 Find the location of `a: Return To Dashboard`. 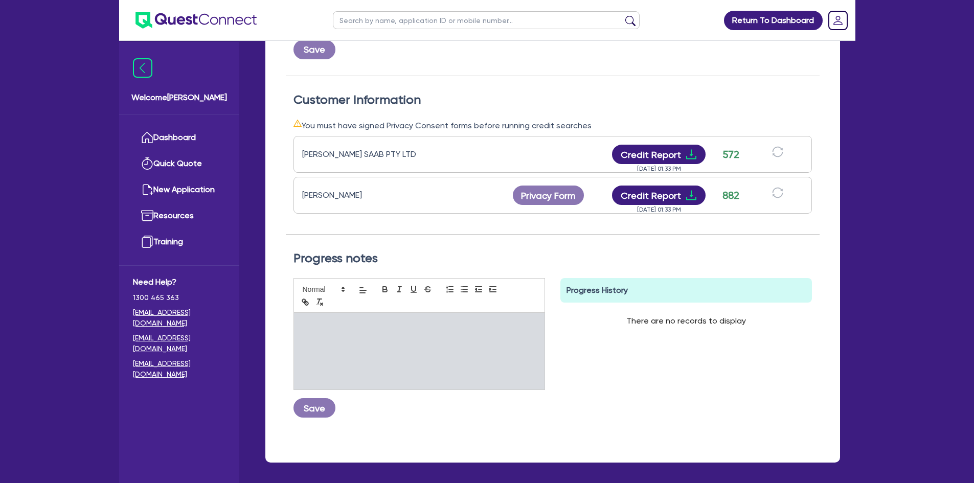

a: Return To Dashboard is located at coordinates (773, 20).